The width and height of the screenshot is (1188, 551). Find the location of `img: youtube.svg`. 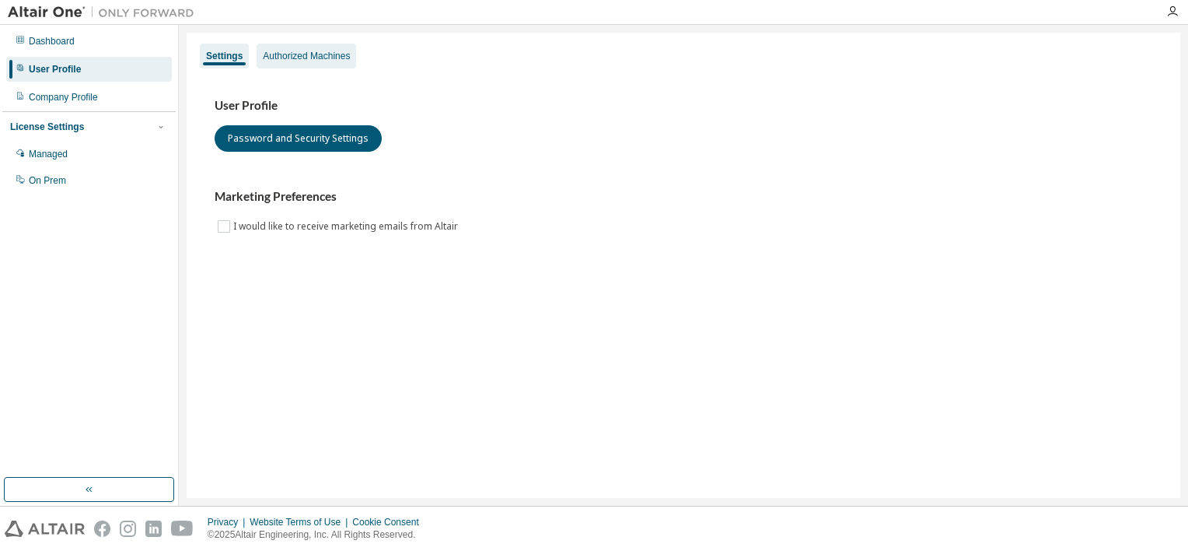

img: youtube.svg is located at coordinates (182, 528).